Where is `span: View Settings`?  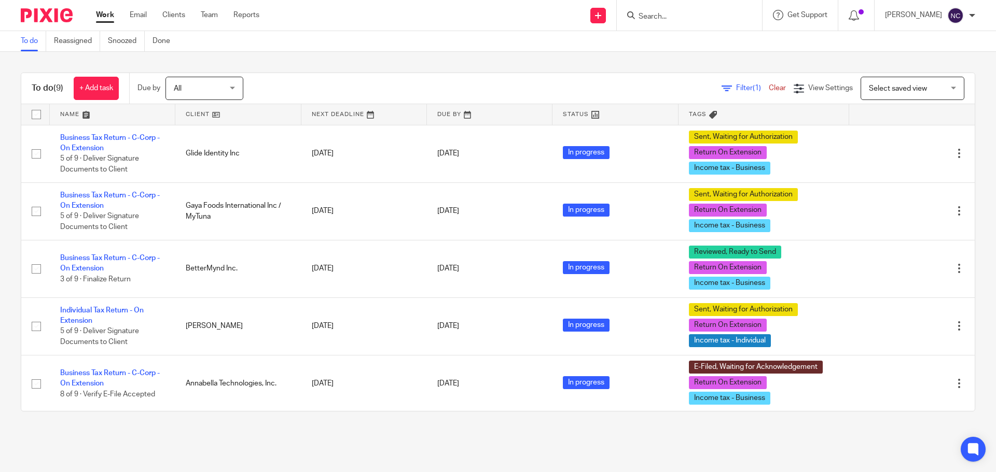 span: View Settings is located at coordinates (830, 88).